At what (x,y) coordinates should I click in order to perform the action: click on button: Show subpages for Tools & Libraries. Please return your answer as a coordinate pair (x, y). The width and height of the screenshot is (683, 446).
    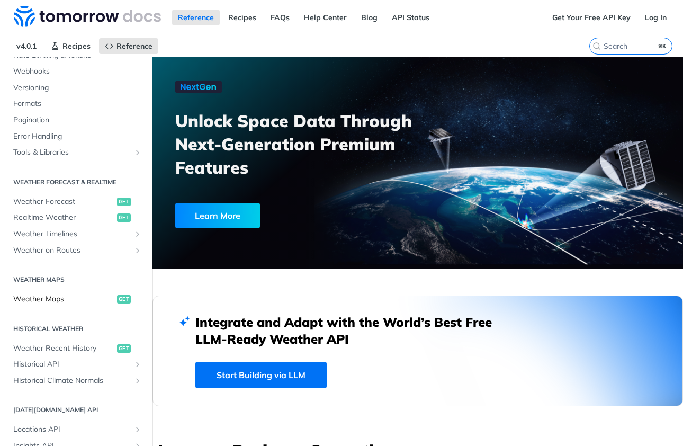
    Looking at the image, I should click on (138, 153).